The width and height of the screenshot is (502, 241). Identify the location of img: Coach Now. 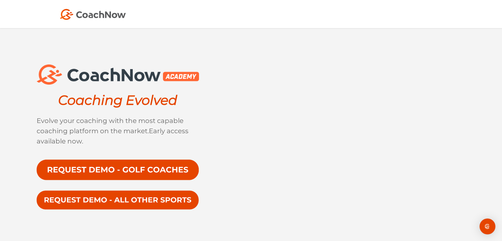
(93, 14).